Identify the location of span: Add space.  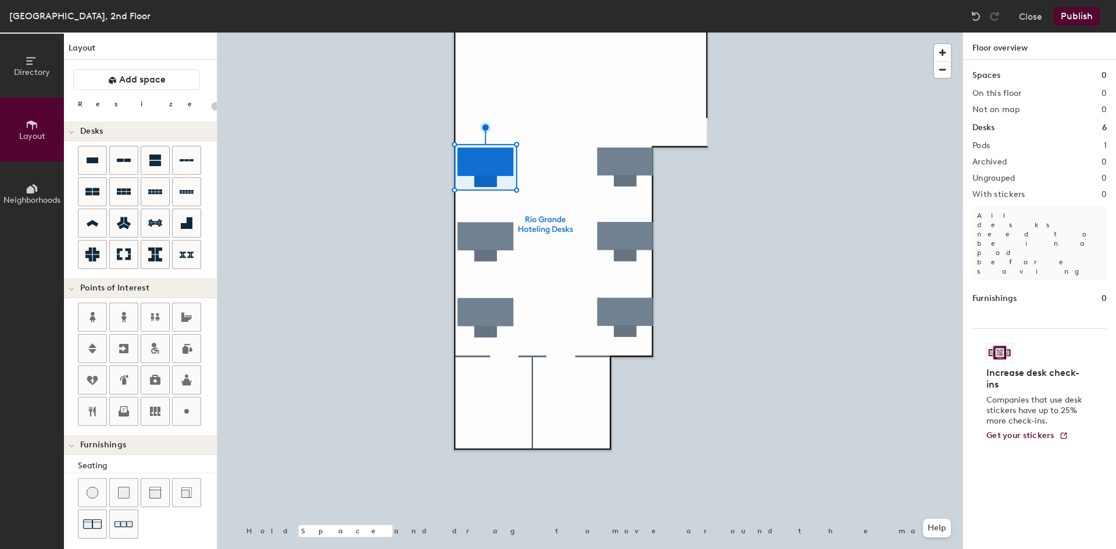
(142, 80).